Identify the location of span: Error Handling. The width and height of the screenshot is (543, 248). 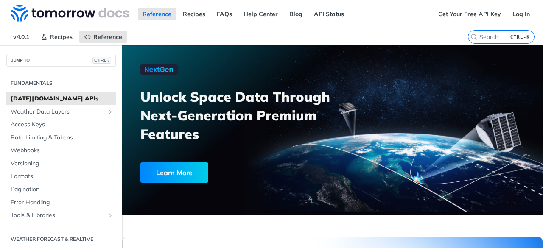
(62, 203).